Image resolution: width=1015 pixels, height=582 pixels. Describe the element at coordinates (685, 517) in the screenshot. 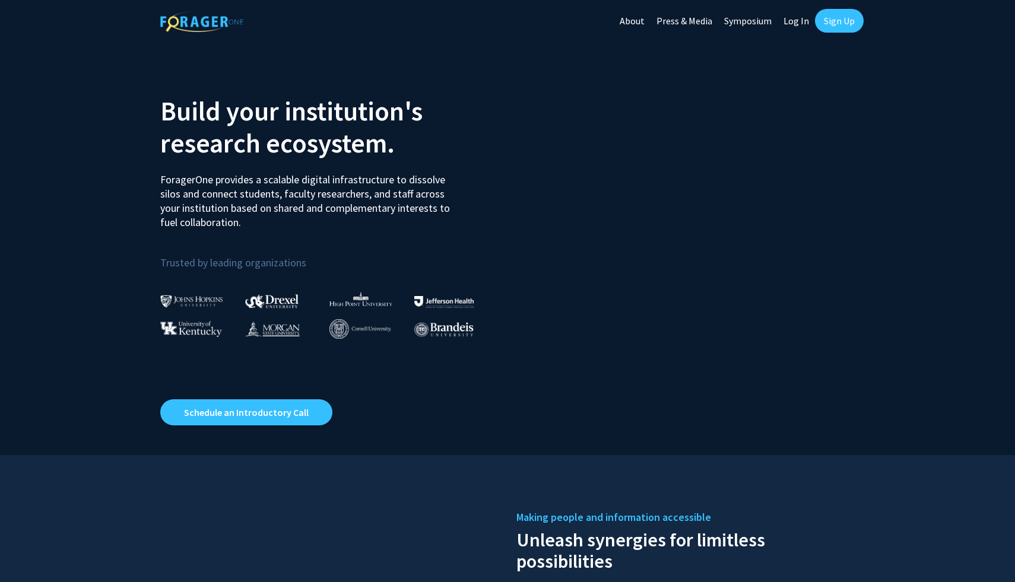

I see `h5: Making people and information accessible` at that location.